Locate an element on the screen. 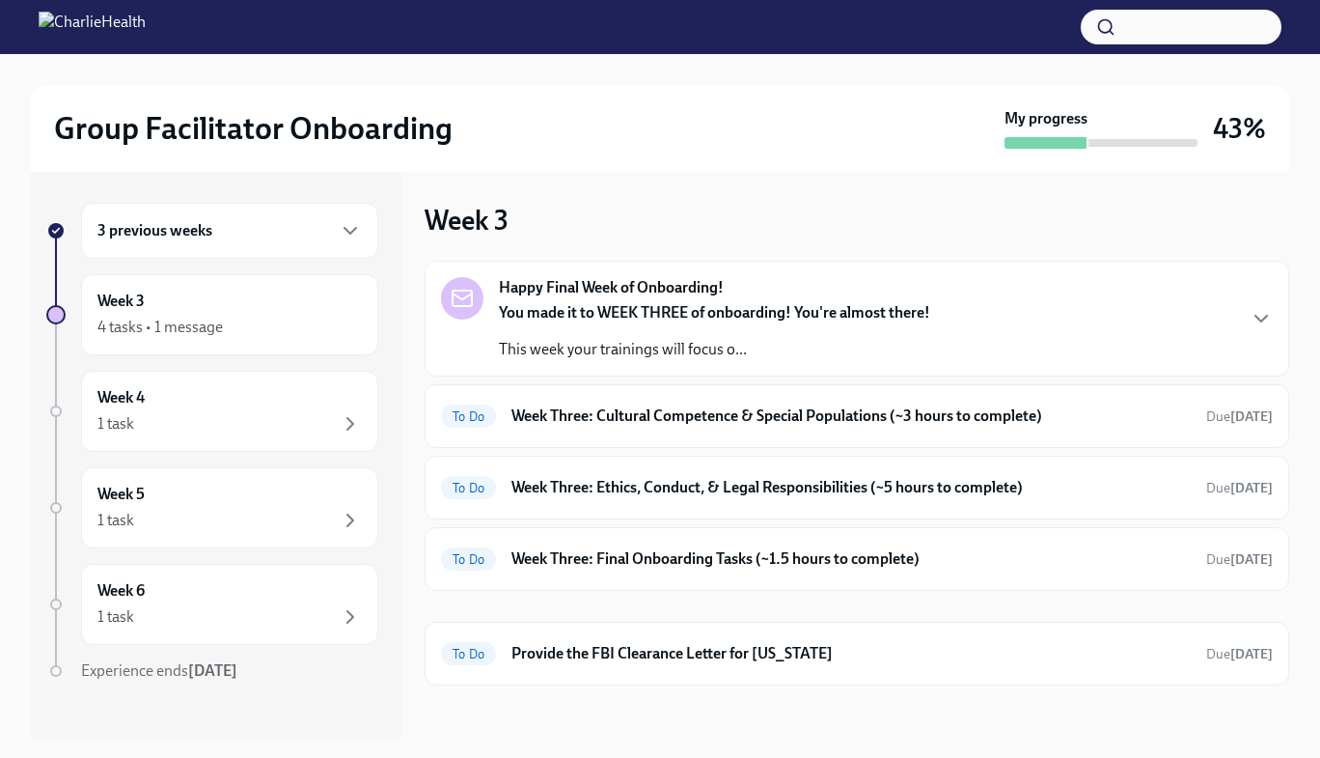  h6: Week Three: Cultural Competence & Special Populations (~3 hours to complete) is located at coordinates (851, 416).